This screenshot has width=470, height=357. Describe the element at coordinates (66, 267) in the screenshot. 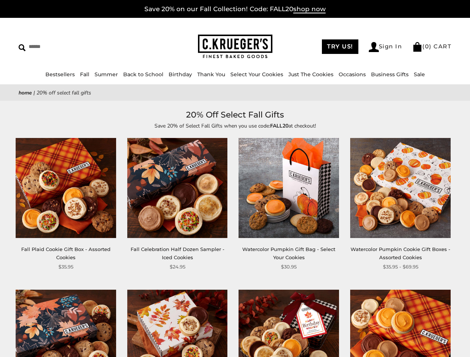

I see `span: $35.95` at that location.